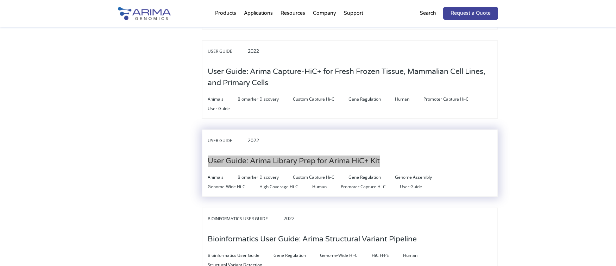 The width and height of the screenshot is (616, 266). Describe the element at coordinates (312, 239) in the screenshot. I see `a: Bioinformatics User Guide: Arima Structural Variant Pipeline` at that location.